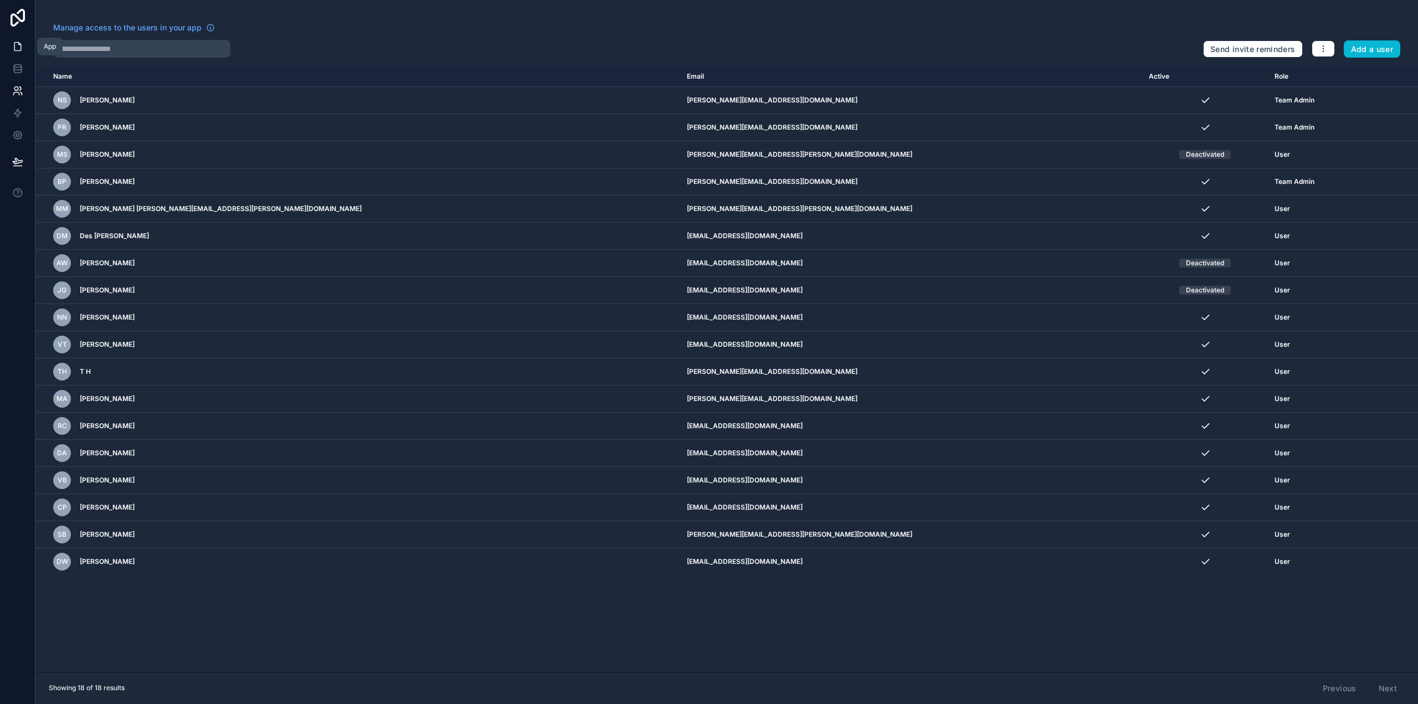 The image size is (1418, 704). What do you see at coordinates (62, 372) in the screenshot?
I see `span: TH` at bounding box center [62, 372].